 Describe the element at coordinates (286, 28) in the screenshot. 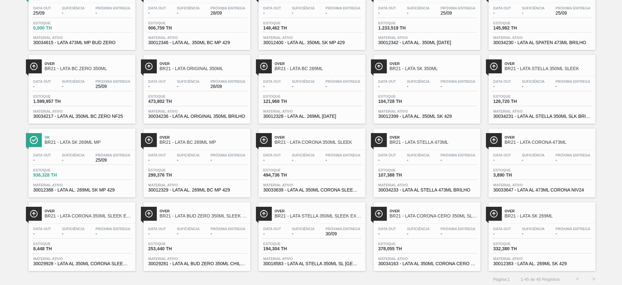

I see `span: 148,462 TH` at that location.